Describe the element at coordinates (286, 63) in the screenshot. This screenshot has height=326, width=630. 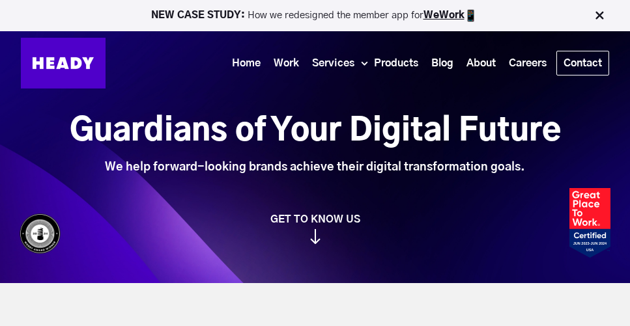
I see `a: Work` at that location.